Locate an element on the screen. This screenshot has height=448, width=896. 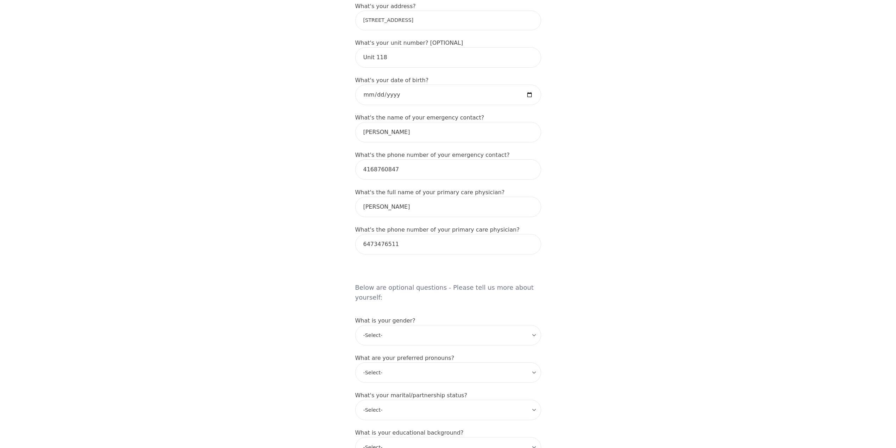
h5: Below are optional questions - Please tell us more about yourself: is located at coordinates (448, 285).